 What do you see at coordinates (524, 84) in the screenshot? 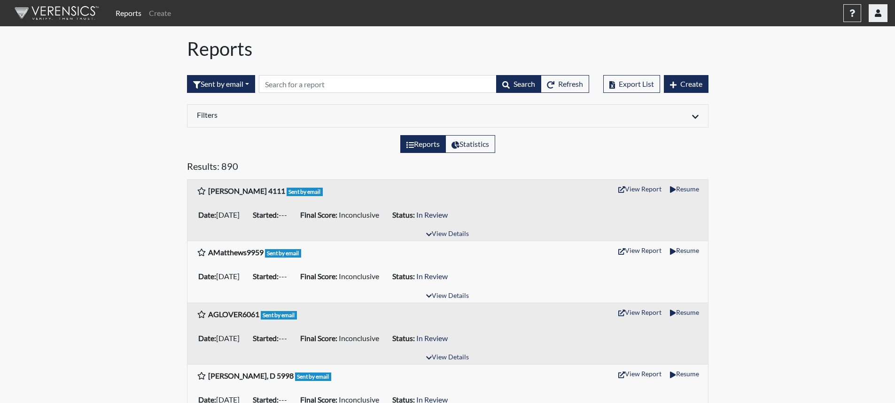
I see `span: Search` at bounding box center [524, 84].